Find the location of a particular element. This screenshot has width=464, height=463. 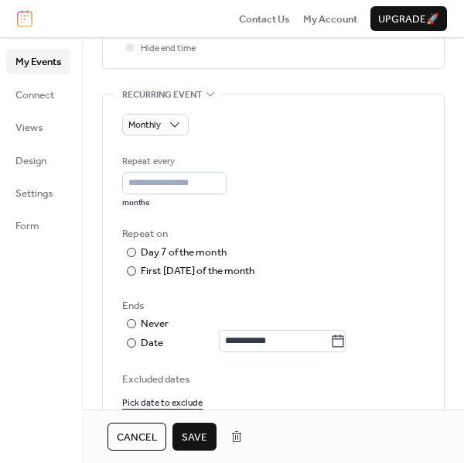

span: Contact Us is located at coordinates (265, 19).